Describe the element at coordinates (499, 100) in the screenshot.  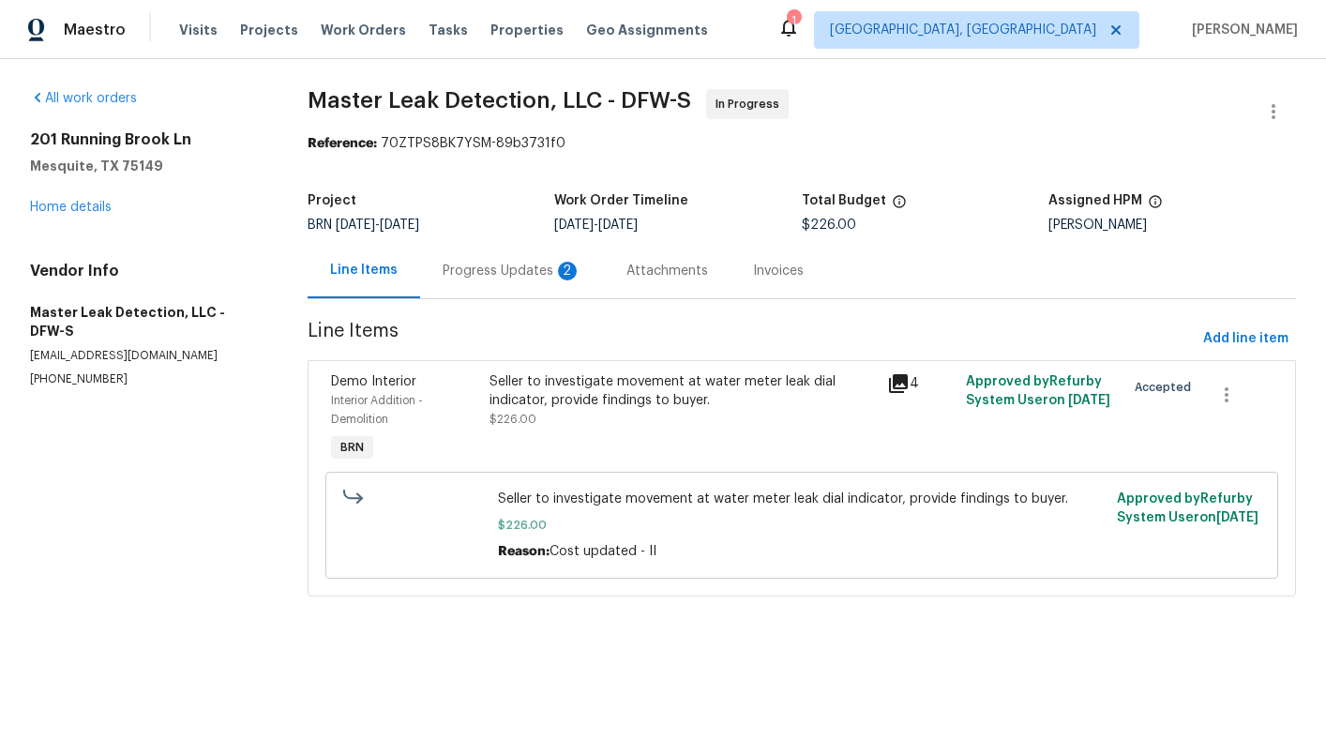
I see `span: Master Leak Detection, LLC - DFW-S` at that location.